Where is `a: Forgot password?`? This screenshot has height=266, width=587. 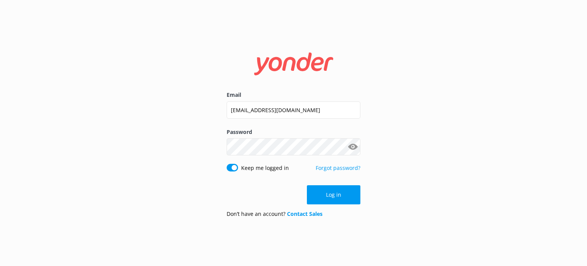
a: Forgot password? is located at coordinates (338, 167).